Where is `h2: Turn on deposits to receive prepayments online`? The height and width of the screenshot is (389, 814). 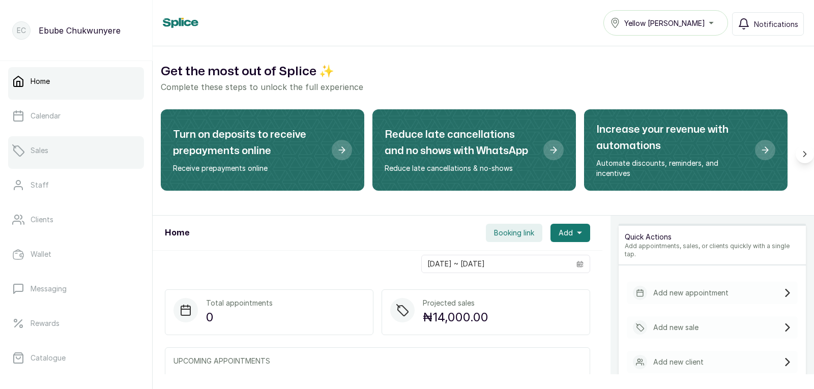
h2: Turn on deposits to receive prepayments online is located at coordinates (248, 143).